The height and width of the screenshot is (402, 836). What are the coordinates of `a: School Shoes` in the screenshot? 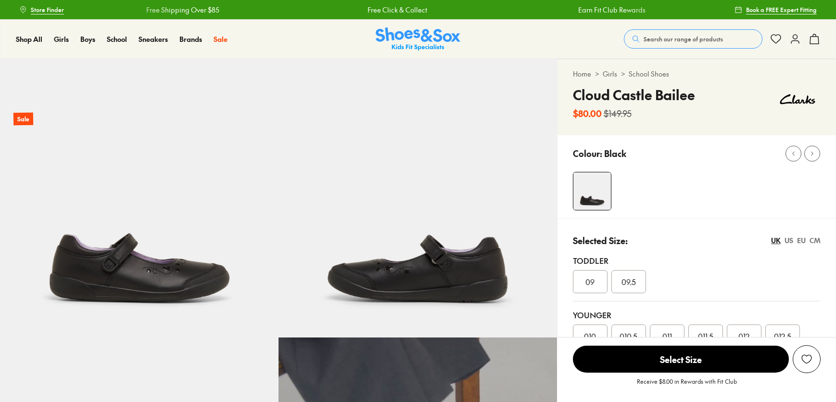 It's located at (649, 74).